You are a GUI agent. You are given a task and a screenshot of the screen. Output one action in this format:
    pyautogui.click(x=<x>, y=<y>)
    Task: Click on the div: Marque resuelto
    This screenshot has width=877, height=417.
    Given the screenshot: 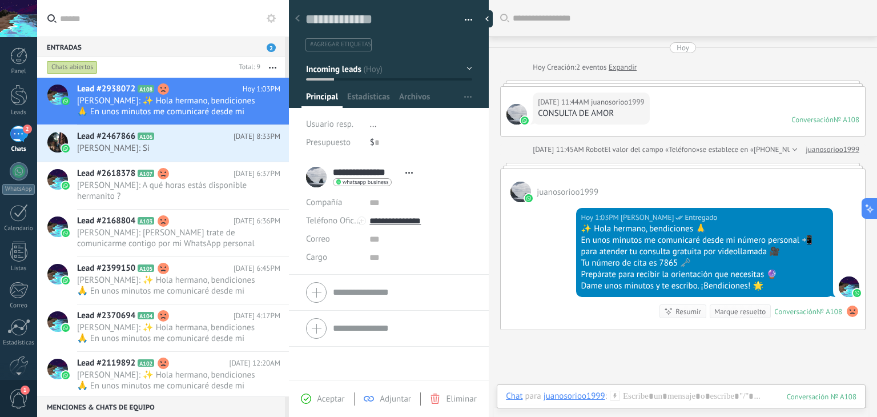 What is the action you would take?
    pyautogui.click(x=740, y=311)
    